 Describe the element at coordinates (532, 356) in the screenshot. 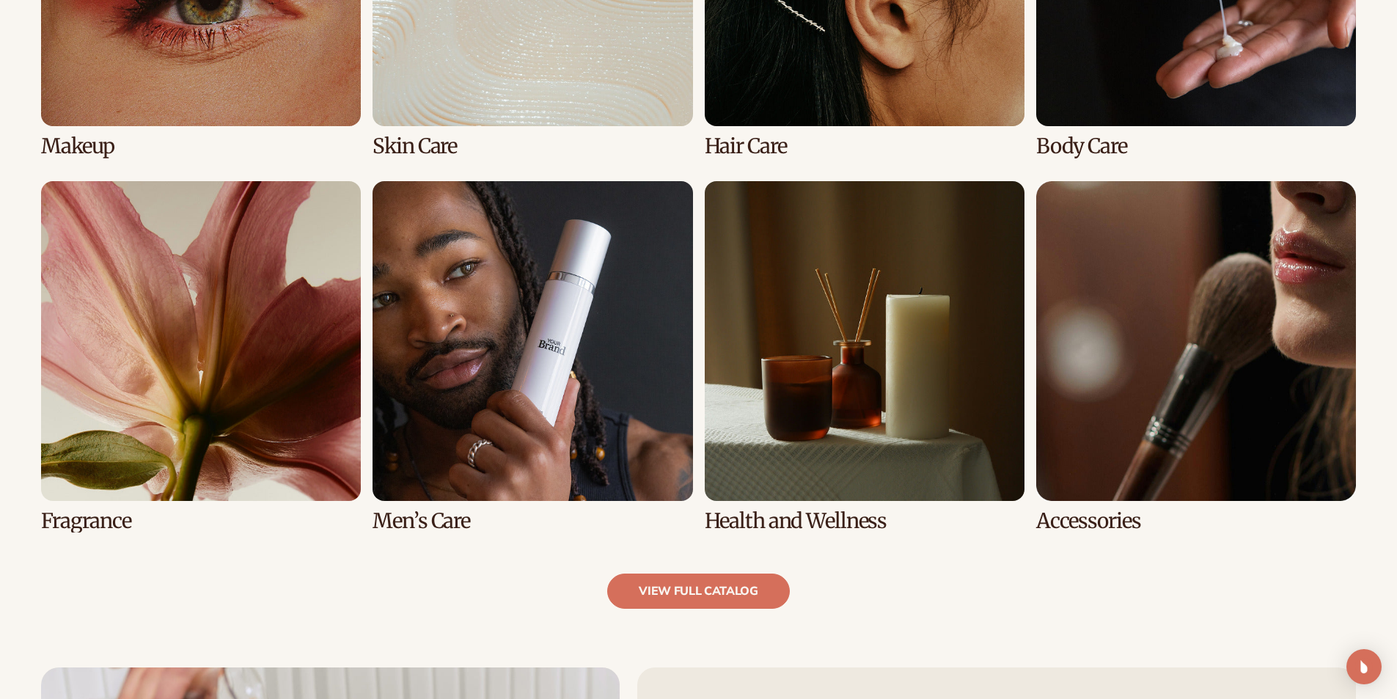

I see `div: 6 / 8` at that location.